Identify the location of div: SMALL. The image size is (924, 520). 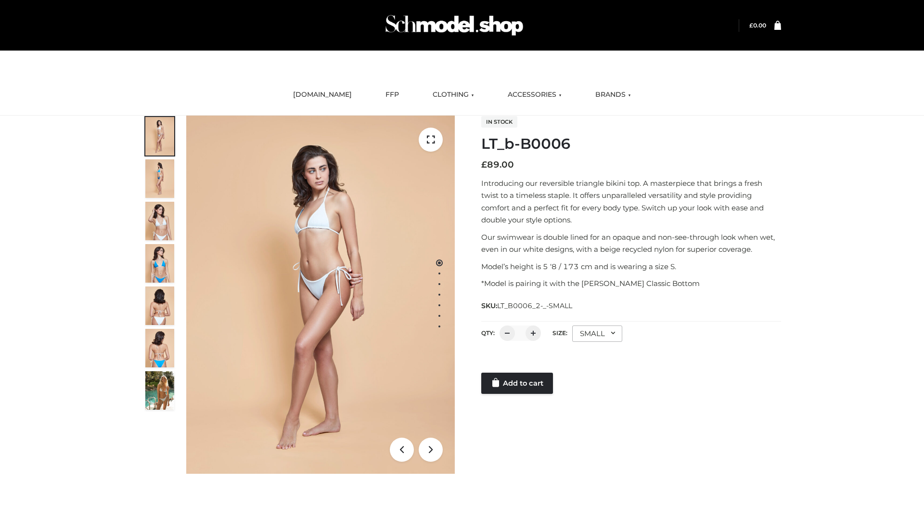
(597, 333).